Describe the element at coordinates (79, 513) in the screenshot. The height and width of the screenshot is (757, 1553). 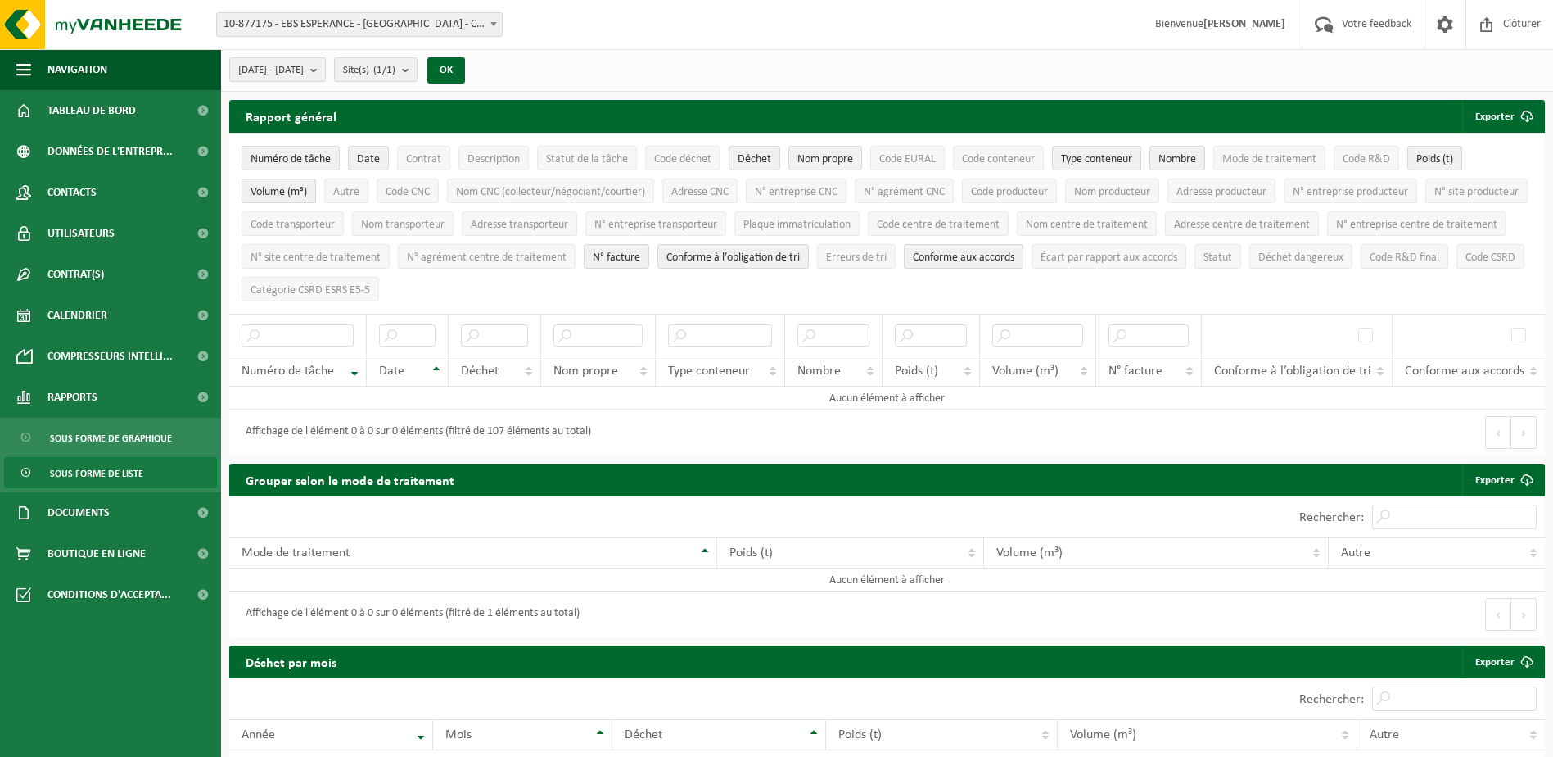
I see `span: Documents` at that location.